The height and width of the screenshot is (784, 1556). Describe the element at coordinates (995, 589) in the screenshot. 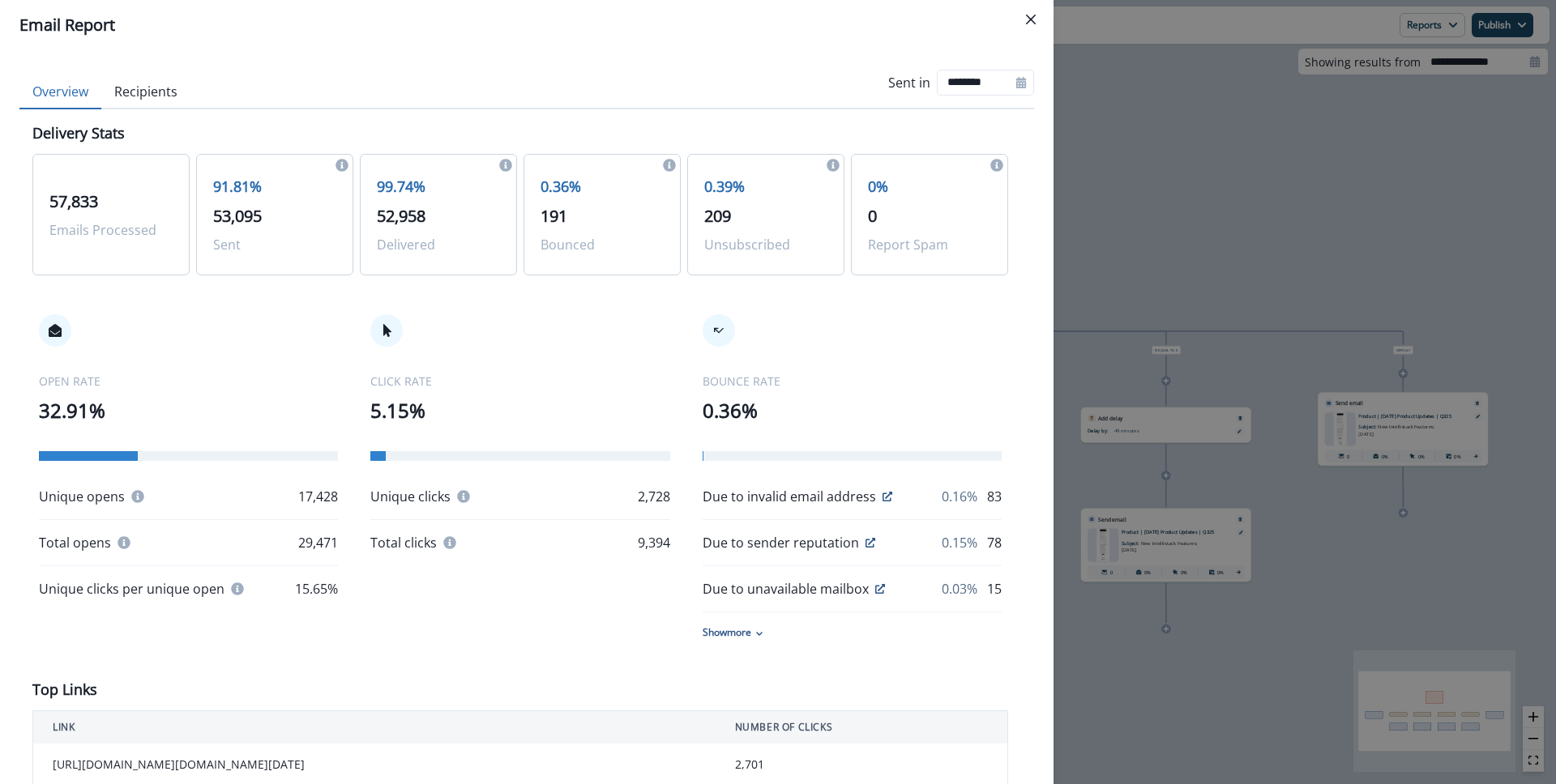

I see `p: 15` at that location.